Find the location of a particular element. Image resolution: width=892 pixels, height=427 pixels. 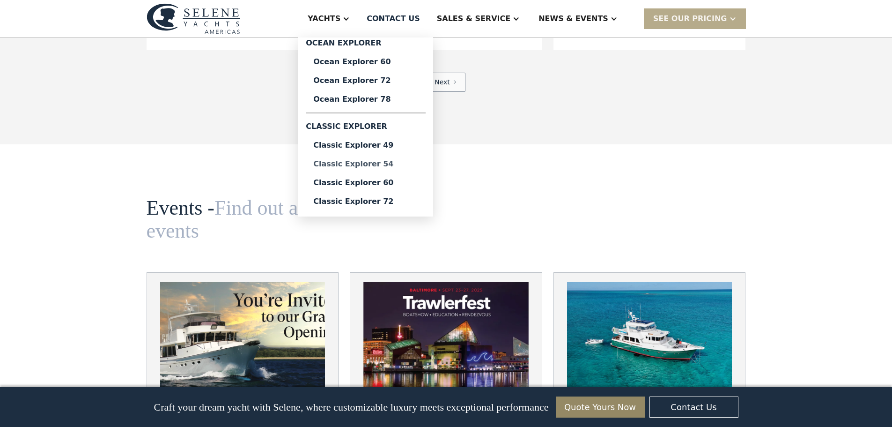

div: Ocean Explorer is located at coordinates (366, 45).